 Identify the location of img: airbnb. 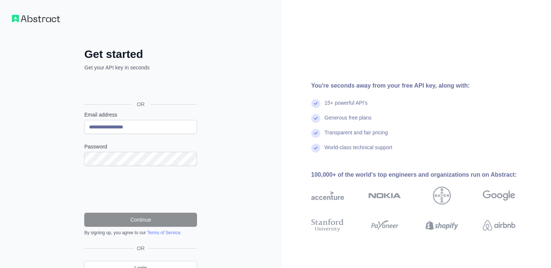
(499, 225).